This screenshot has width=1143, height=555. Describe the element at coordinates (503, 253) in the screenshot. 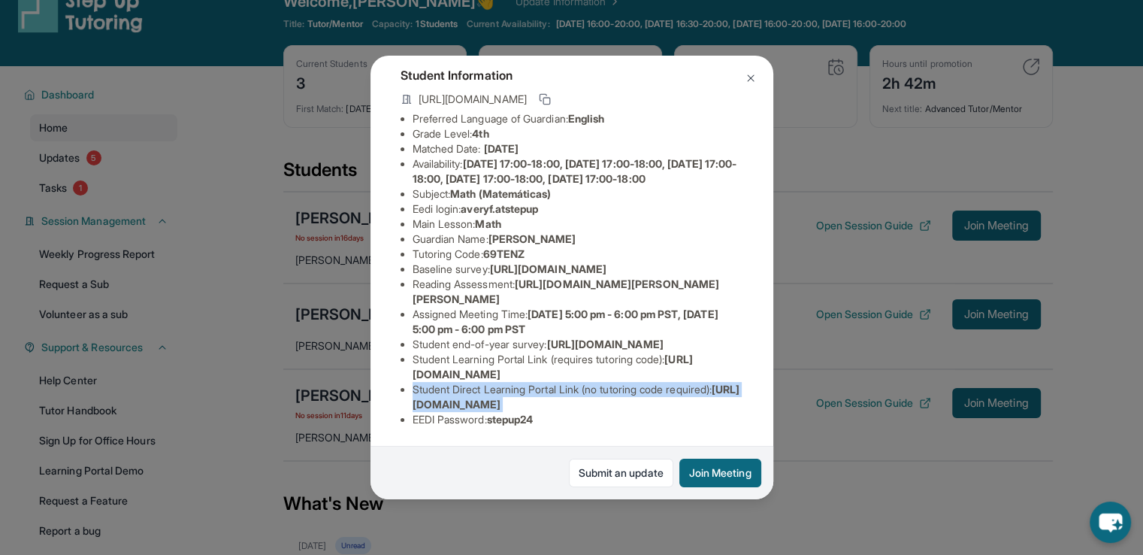

I see `span: 69TENZ` at that location.